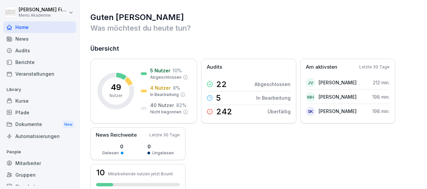 The image size is (427, 189). What do you see at coordinates (181, 105) in the screenshot?
I see `p: 82 %` at bounding box center [181, 105].